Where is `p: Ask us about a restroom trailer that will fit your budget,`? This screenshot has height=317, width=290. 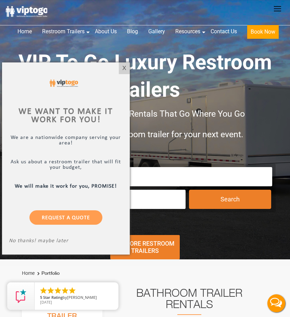
p: Ask us about a restroom trailer that will fit your budget, is located at coordinates (66, 165).